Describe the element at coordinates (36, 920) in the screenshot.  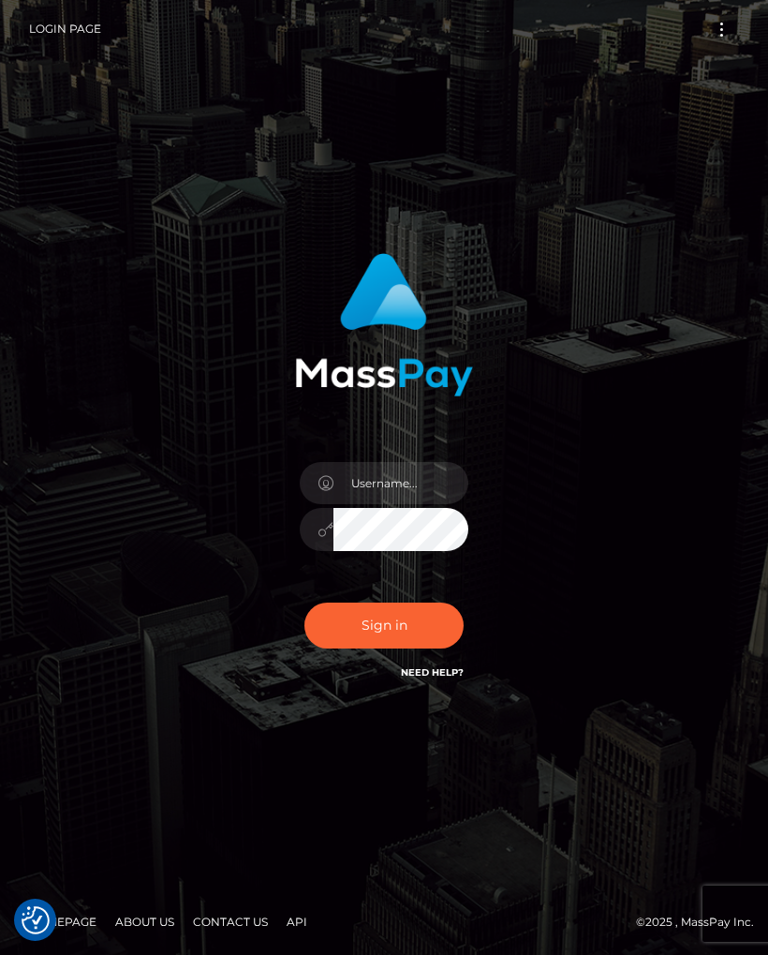
I see `img: Revisit consent button` at that location.